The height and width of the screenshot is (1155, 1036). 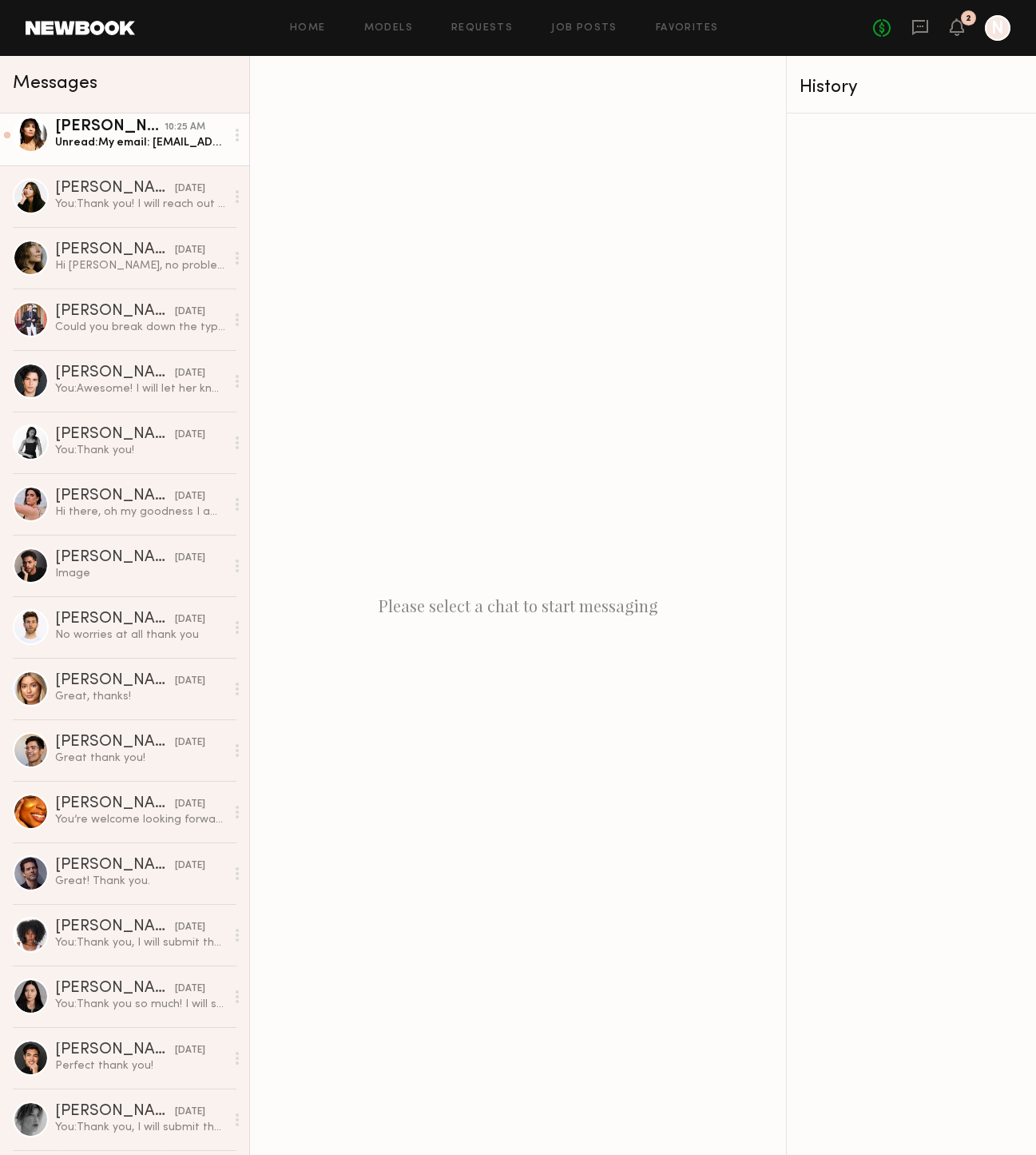 What do you see at coordinates (584, 28) in the screenshot?
I see `a: Job Posts` at bounding box center [584, 28].